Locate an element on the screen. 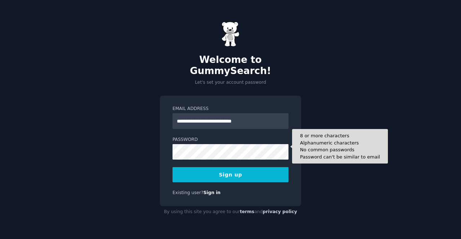  a: terms is located at coordinates (247, 212).